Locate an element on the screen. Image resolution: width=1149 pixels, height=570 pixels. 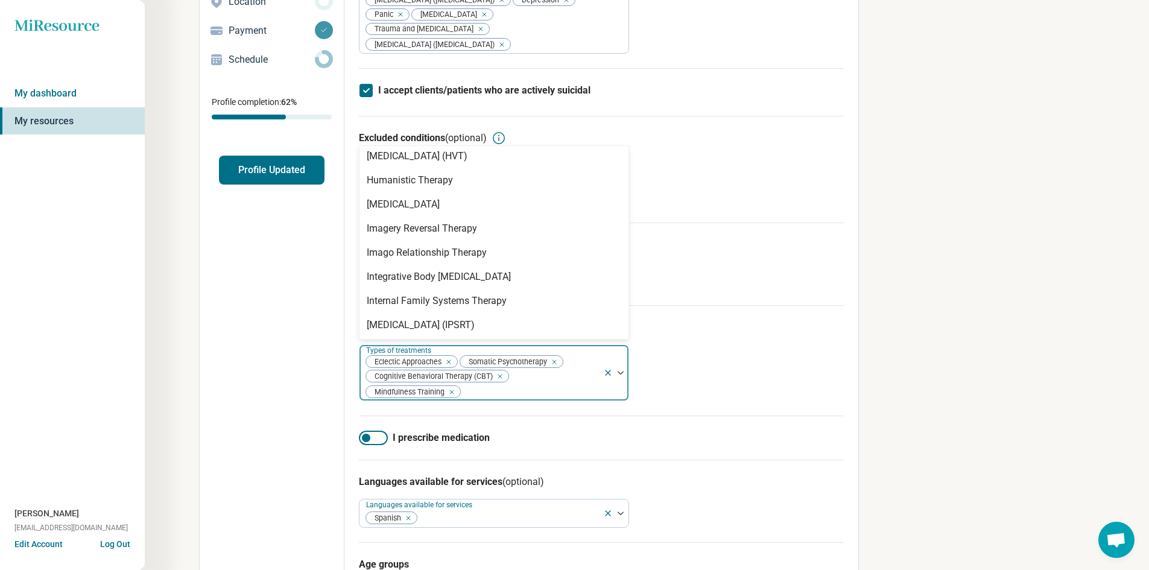
h3: Excluded conditions is located at coordinates (423, 138).